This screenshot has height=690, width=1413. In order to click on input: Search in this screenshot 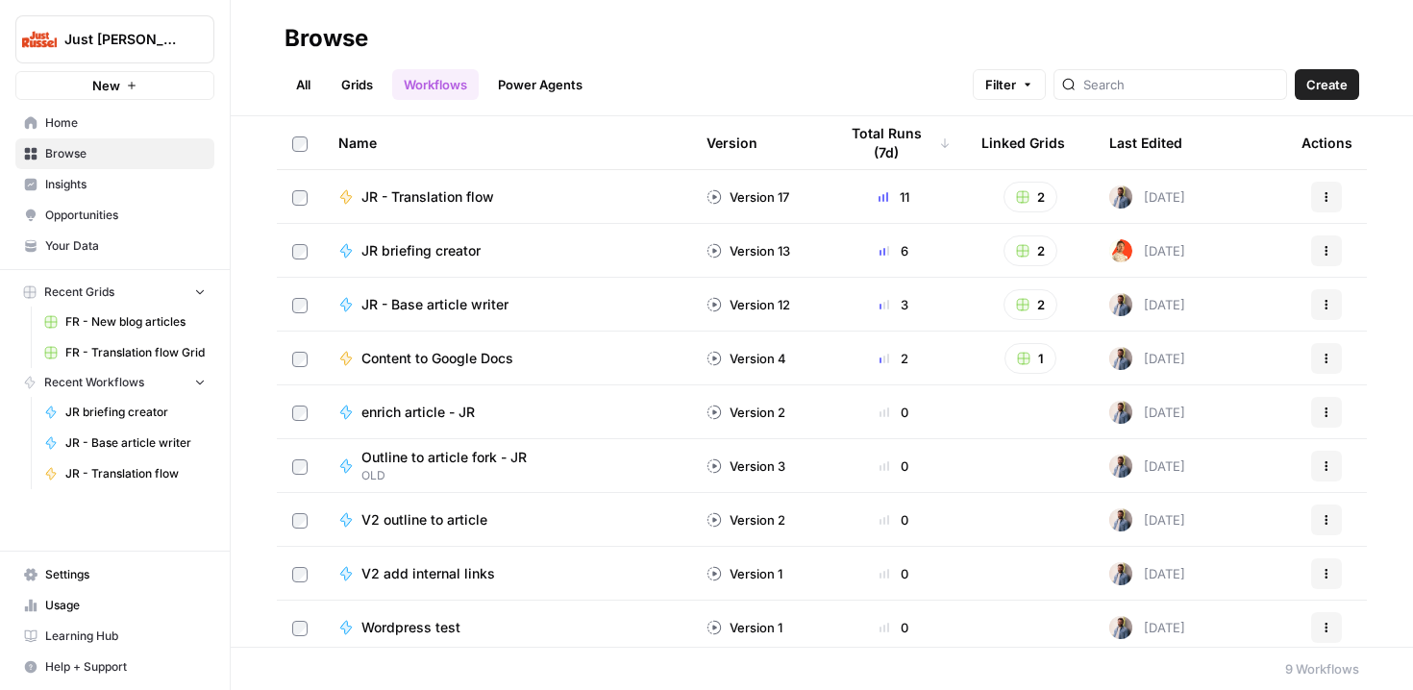, I will do `click(1180, 85)`.